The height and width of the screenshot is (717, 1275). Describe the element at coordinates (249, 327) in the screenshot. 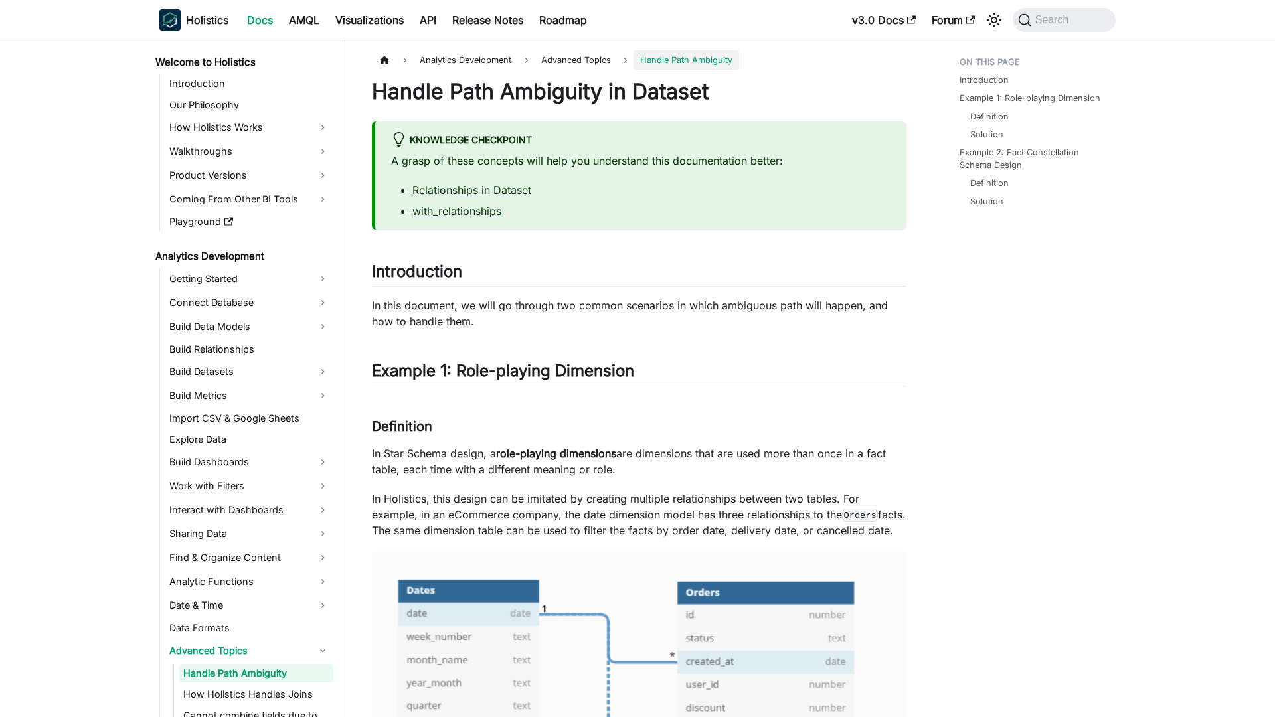

I see `a: Build Data Models` at that location.